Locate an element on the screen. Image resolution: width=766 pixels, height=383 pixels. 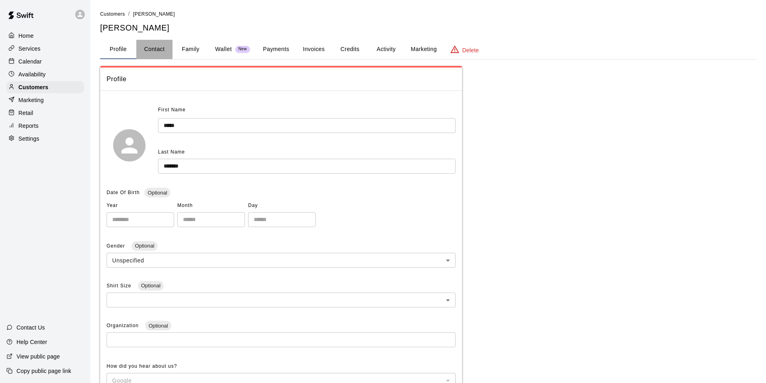
span: Shirt Size is located at coordinates (120, 286).